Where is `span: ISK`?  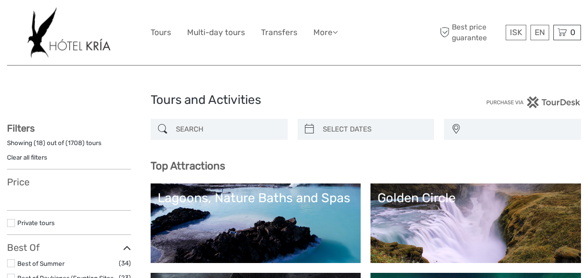 span: ISK is located at coordinates (516, 32).